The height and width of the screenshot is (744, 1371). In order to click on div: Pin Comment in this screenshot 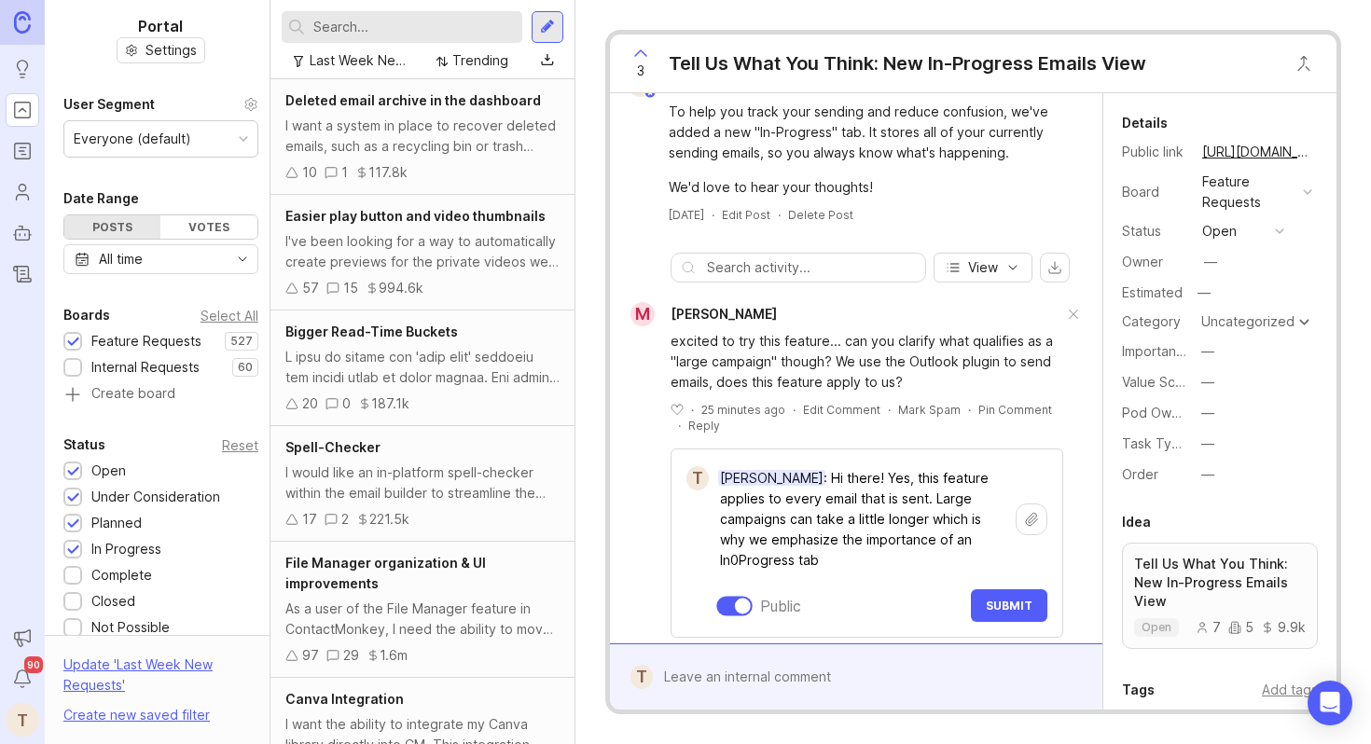, I will do `click(1015, 409)`.